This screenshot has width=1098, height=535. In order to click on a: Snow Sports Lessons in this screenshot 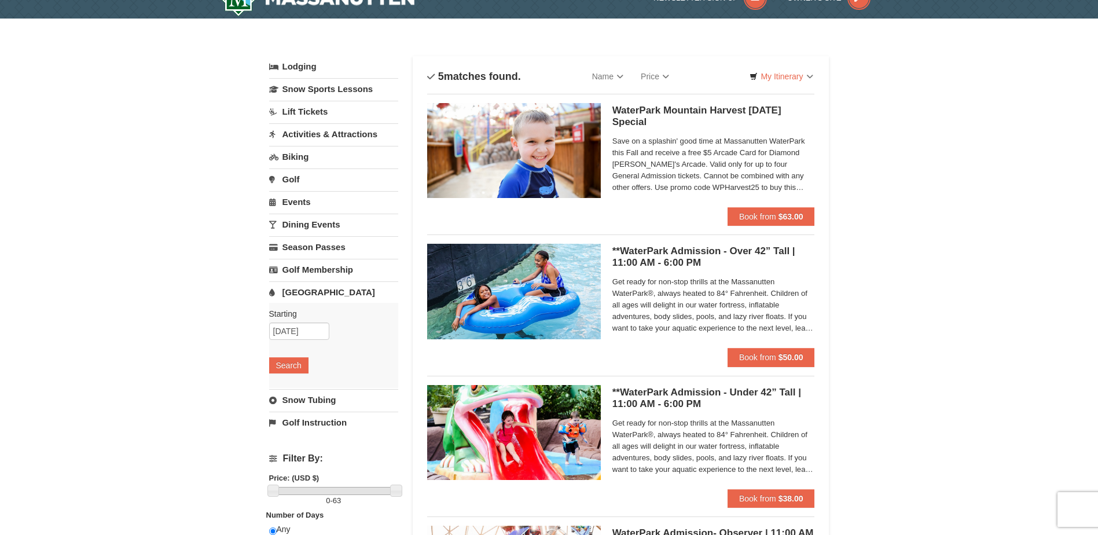, I will do `click(333, 89)`.